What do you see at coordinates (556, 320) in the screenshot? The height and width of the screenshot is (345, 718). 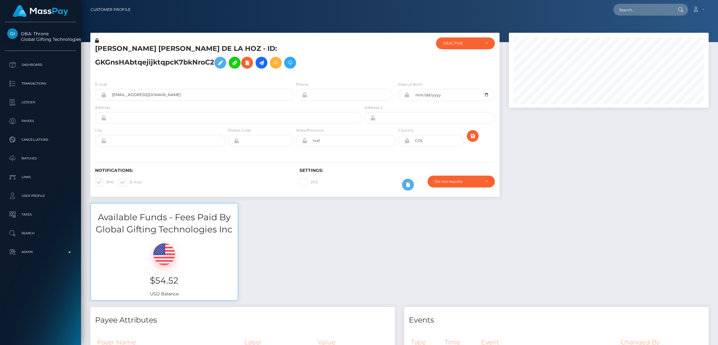 I see `h4: Events` at bounding box center [556, 320].